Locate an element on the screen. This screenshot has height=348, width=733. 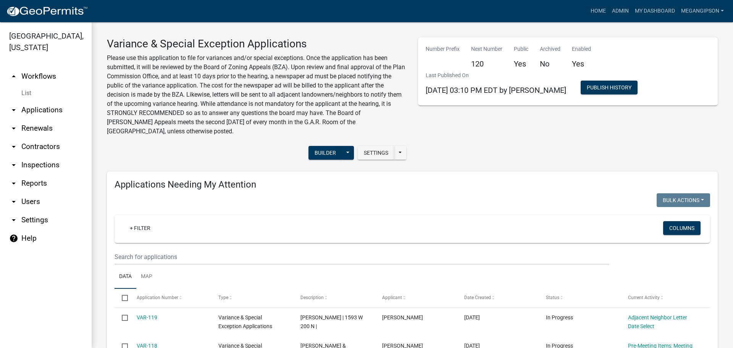
button: Builder is located at coordinates (325, 153).